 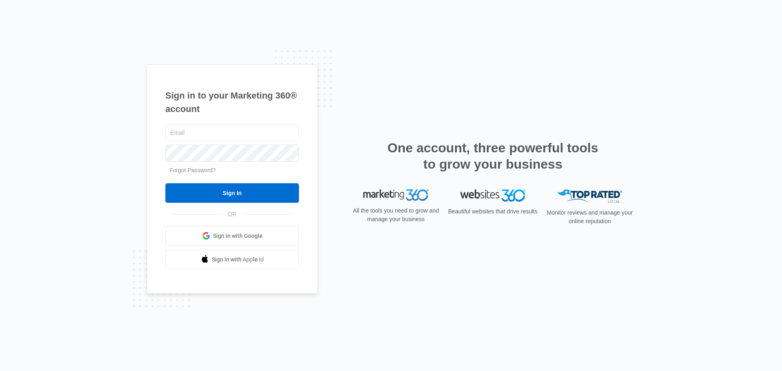 What do you see at coordinates (232, 260) in the screenshot?
I see `a: Sign in with Apple Id` at bounding box center [232, 260].